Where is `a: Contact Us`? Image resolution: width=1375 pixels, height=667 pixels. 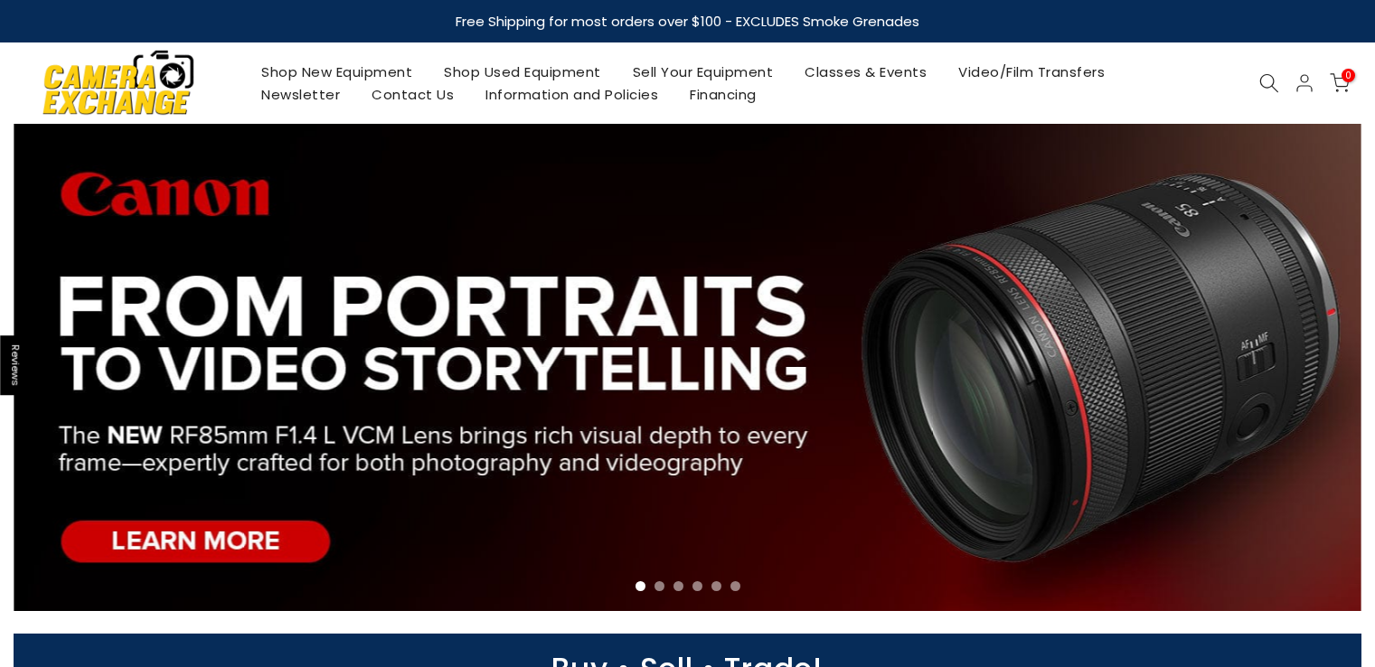
a: Contact Us is located at coordinates (413, 94).